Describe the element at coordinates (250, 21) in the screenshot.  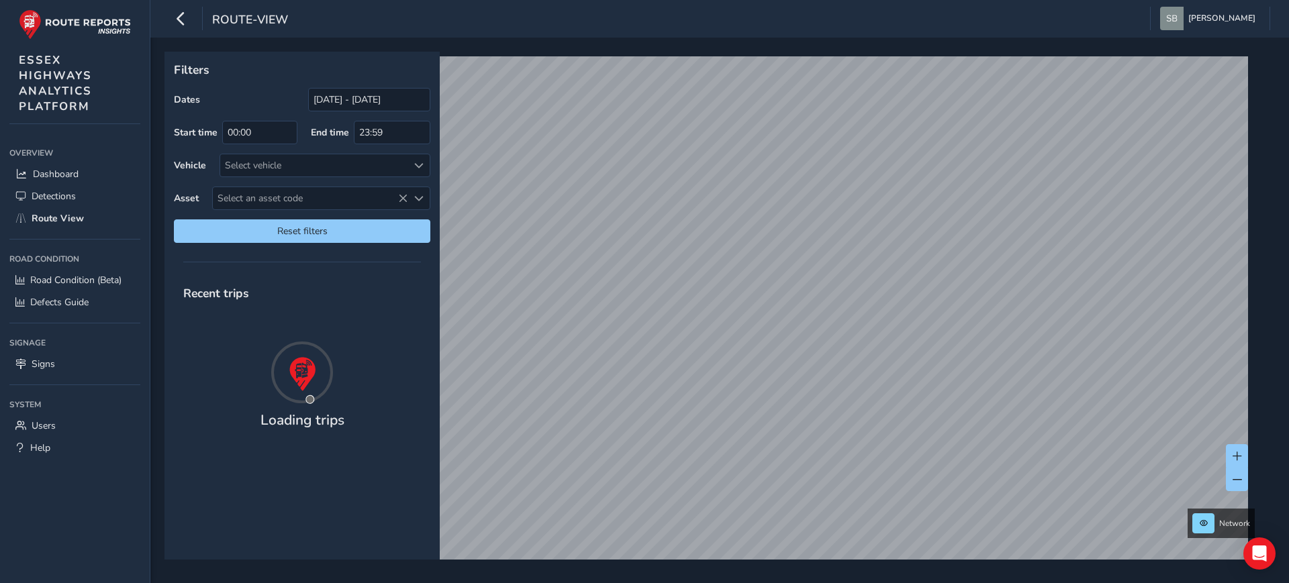
I see `span: route-view` at that location.